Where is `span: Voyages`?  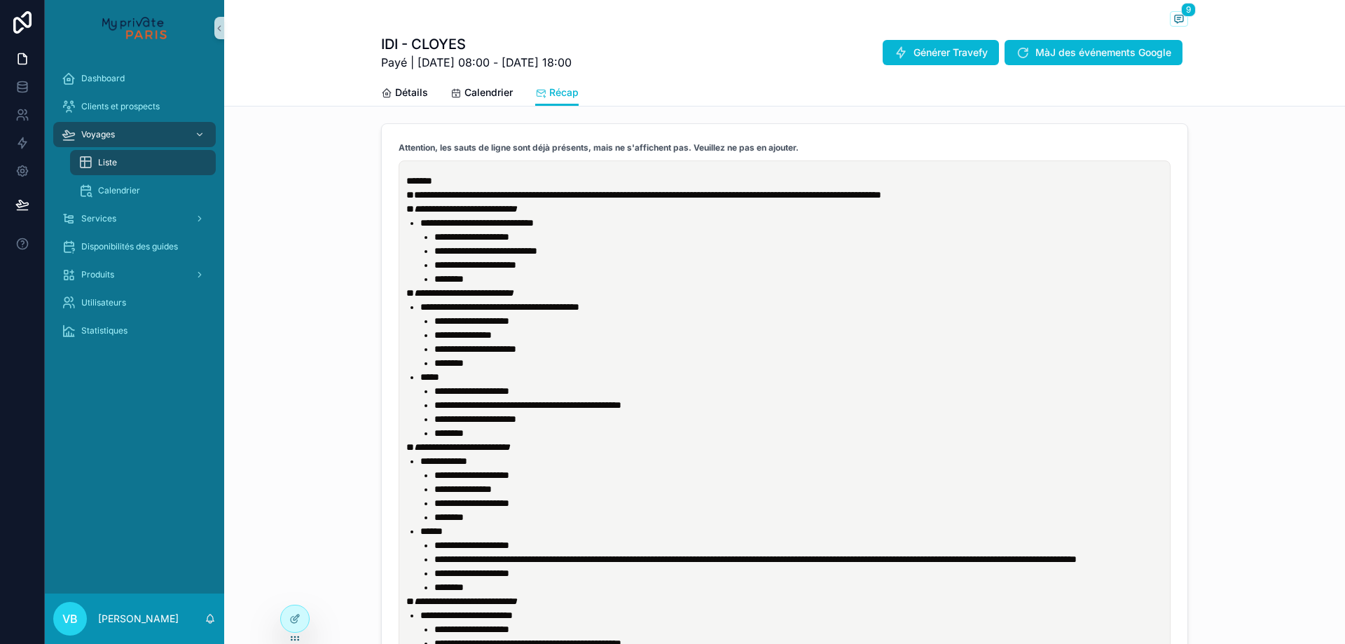 span: Voyages is located at coordinates (98, 135).